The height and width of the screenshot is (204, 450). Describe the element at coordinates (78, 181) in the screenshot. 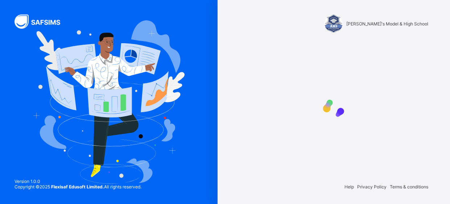

I see `span: Version 1.0.0` at that location.